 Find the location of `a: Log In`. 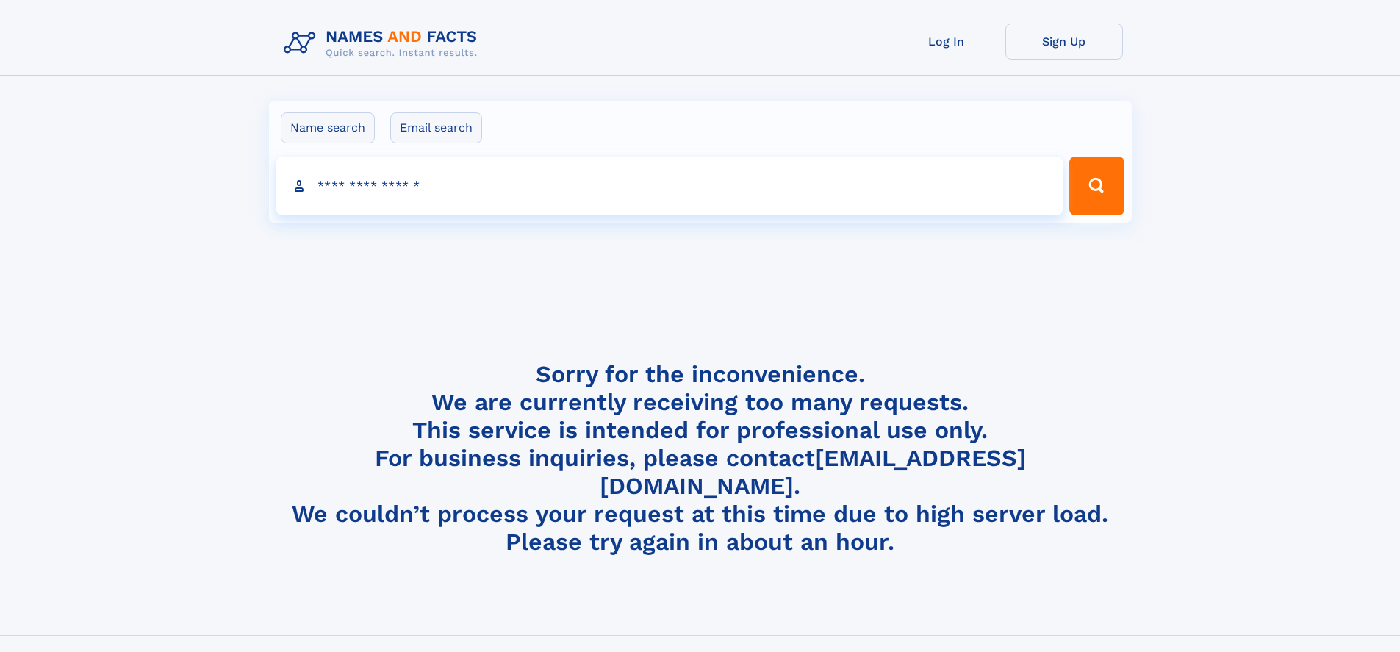

a: Log In is located at coordinates (947, 41).